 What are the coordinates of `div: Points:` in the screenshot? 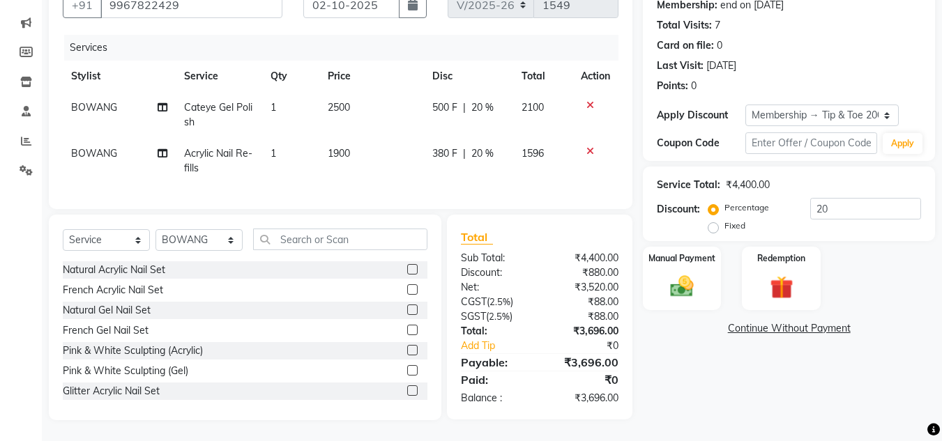 It's located at (672, 86).